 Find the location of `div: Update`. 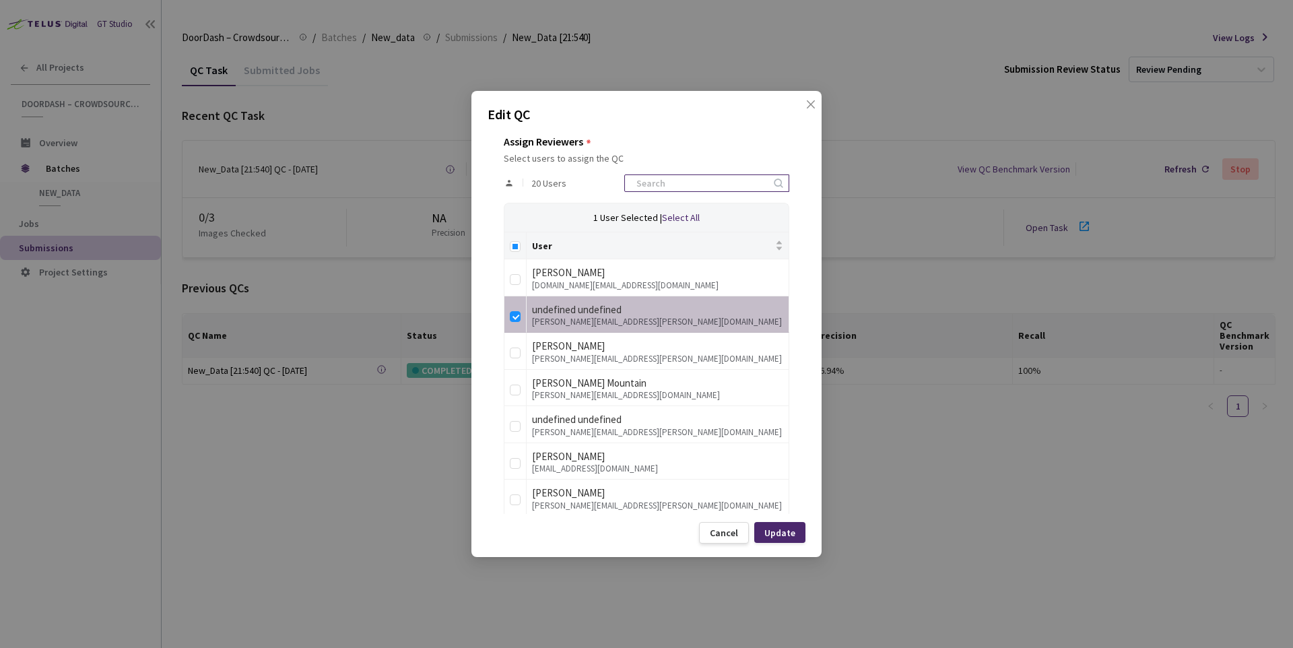

div: Update is located at coordinates (780, 533).